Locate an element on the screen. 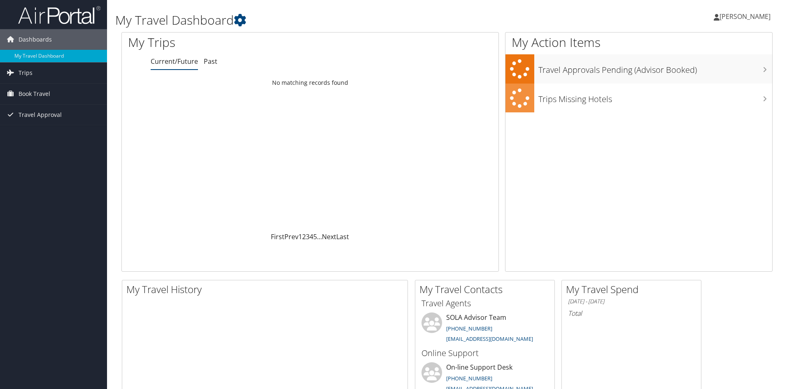  h3: Travel Approvals Pending (Advisor Booked) is located at coordinates (655, 68).